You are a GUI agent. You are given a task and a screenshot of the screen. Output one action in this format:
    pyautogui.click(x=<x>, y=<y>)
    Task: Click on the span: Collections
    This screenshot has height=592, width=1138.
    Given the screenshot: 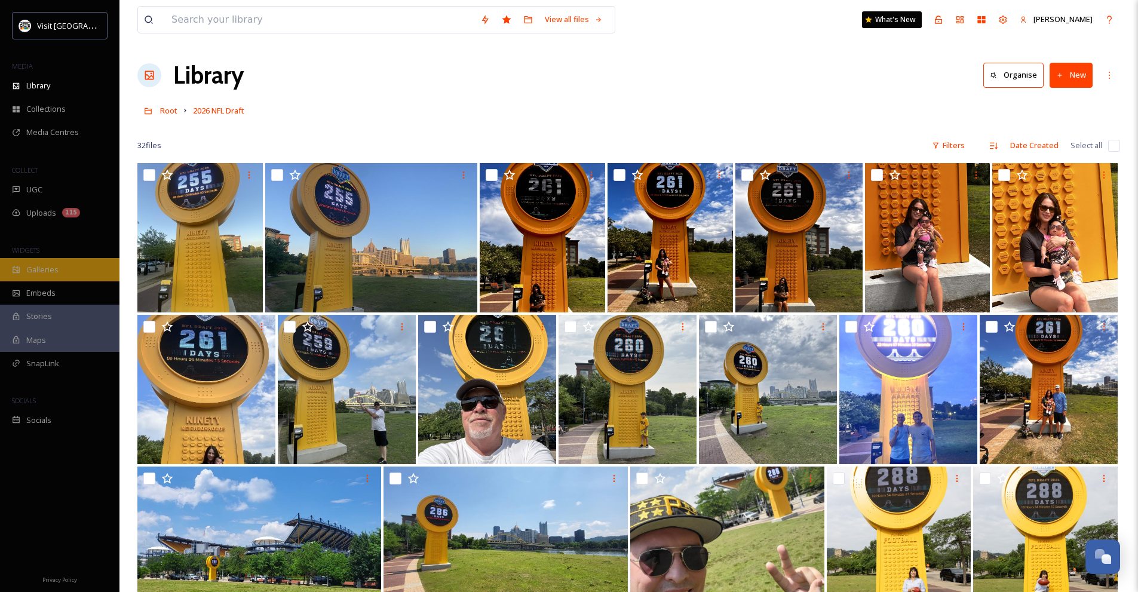 What is the action you would take?
    pyautogui.click(x=46, y=109)
    